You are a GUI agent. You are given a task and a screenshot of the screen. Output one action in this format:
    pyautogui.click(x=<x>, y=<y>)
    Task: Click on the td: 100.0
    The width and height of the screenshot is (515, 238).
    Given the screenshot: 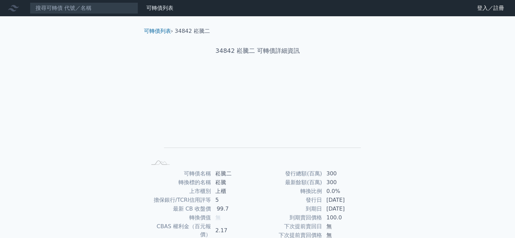 What is the action you would take?
    pyautogui.click(x=345, y=218)
    